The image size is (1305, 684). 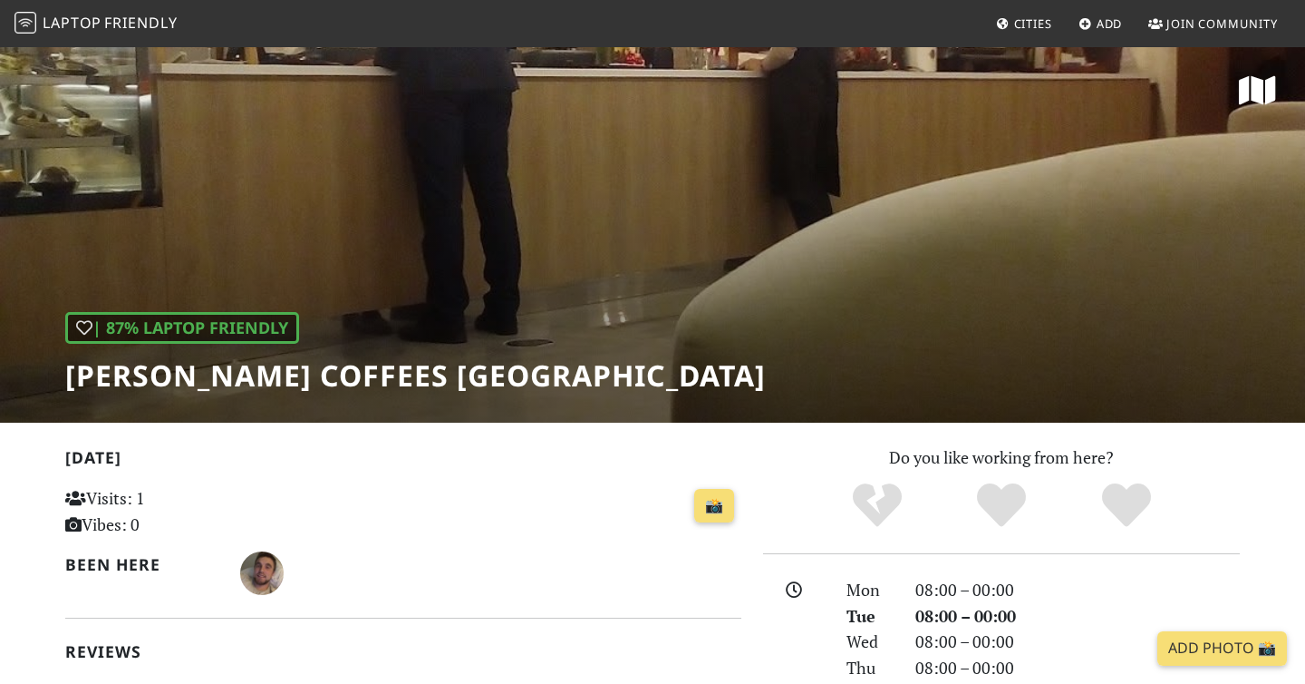 I want to click on p: Visits: 1 Vibes: 0, so click(x=170, y=511).